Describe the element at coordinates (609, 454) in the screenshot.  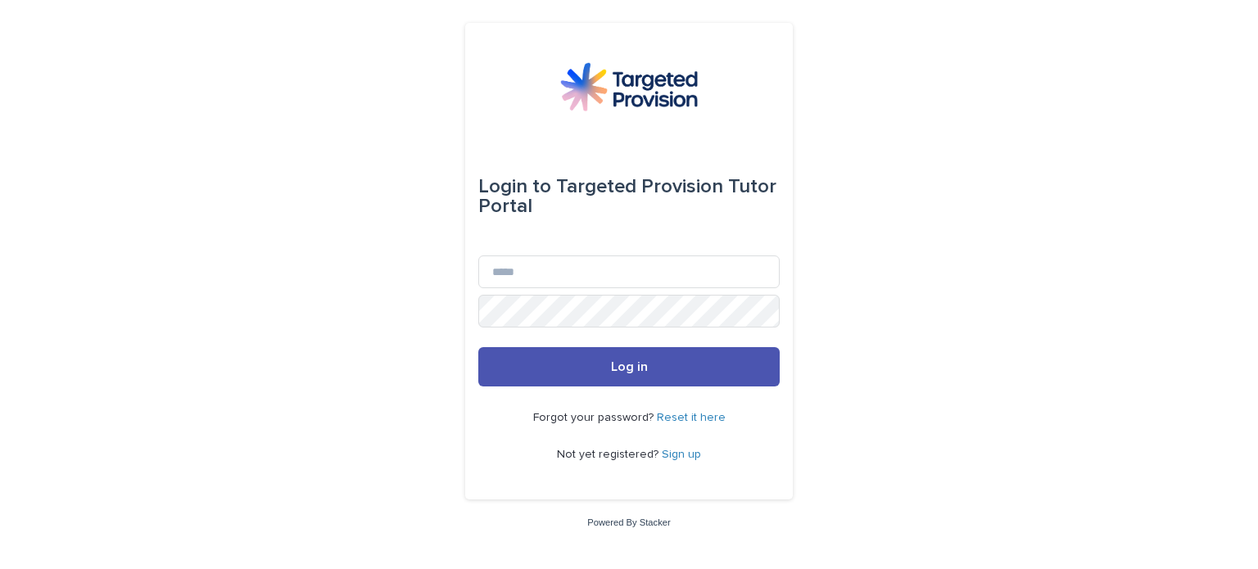
I see `span: Not yet registered?` at that location.